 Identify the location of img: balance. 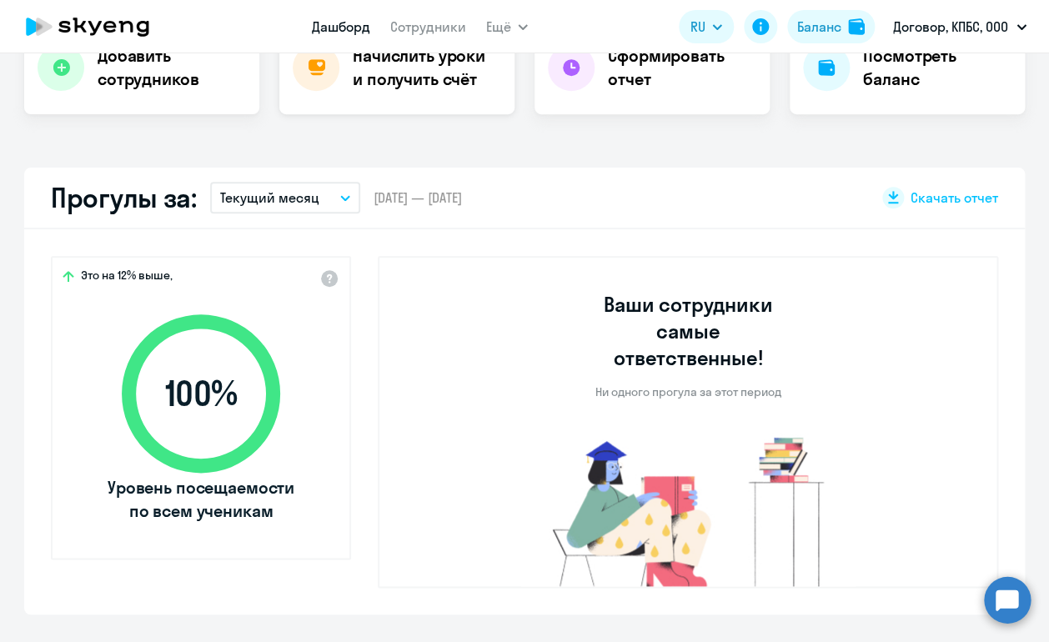
(856, 27).